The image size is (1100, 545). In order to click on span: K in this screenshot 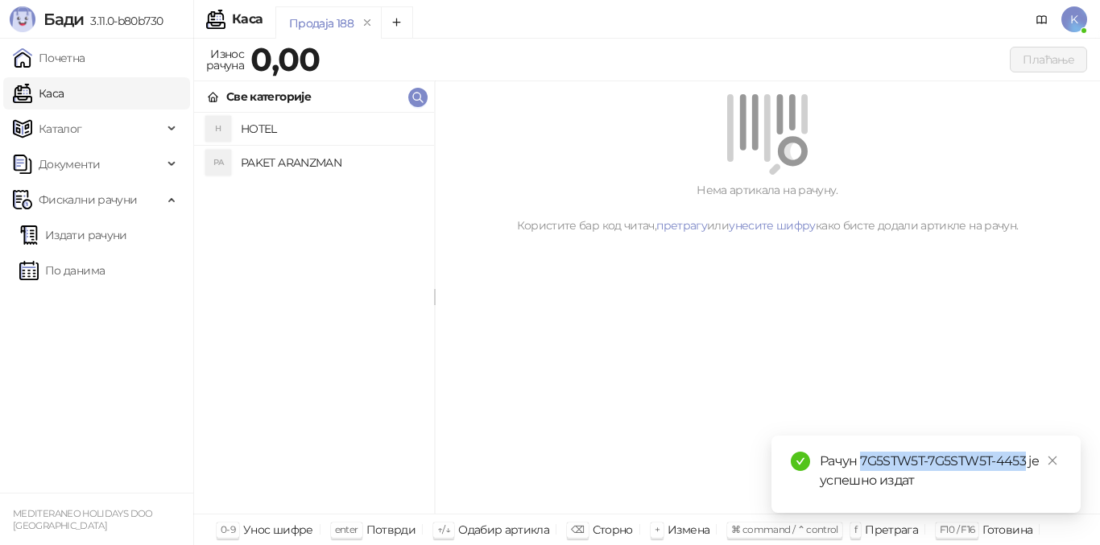, I will do `click(1074, 19)`.